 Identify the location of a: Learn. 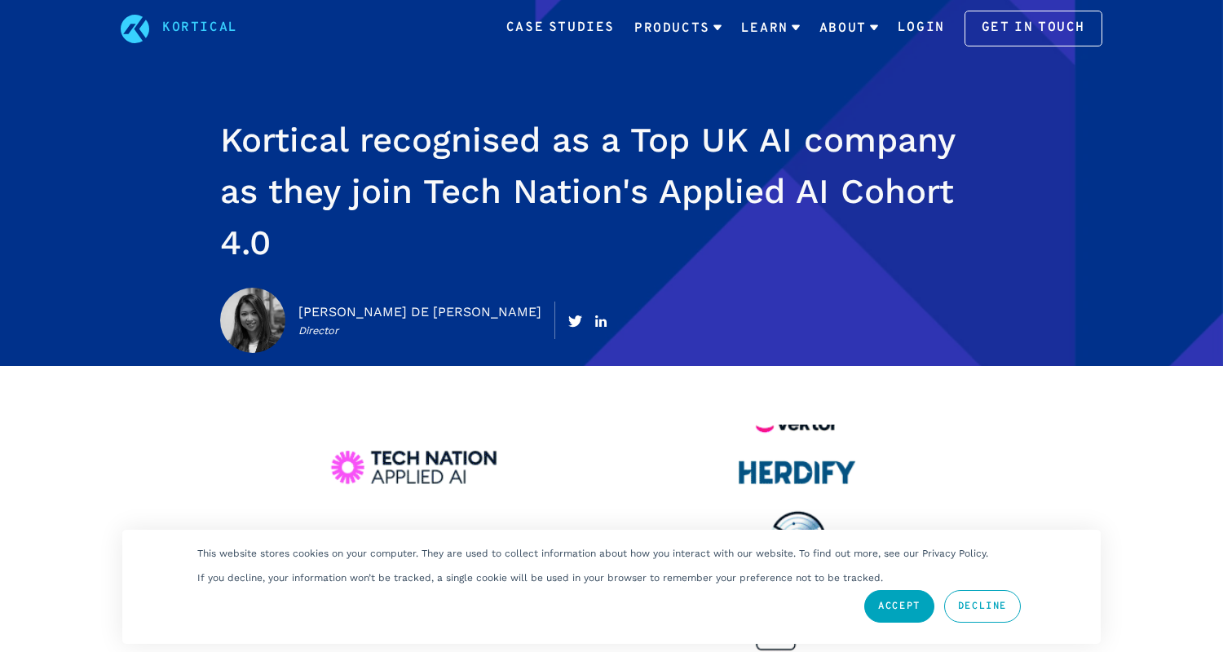
(771, 29).